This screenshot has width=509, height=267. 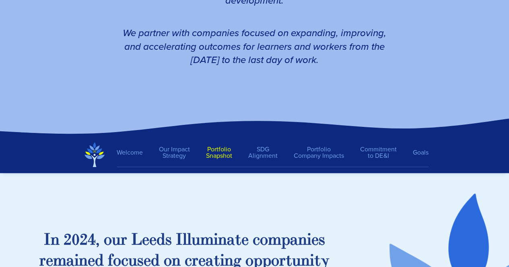 What do you see at coordinates (219, 153) in the screenshot?
I see `a: PortfolioSnapshot` at bounding box center [219, 153].